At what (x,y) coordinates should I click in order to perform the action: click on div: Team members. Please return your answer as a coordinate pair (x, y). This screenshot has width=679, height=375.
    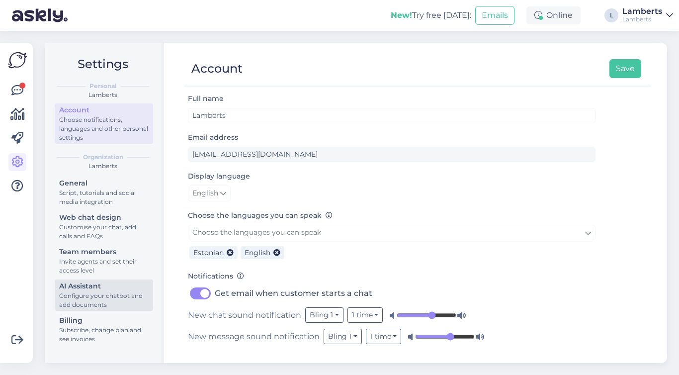
    Looking at the image, I should click on (104, 251).